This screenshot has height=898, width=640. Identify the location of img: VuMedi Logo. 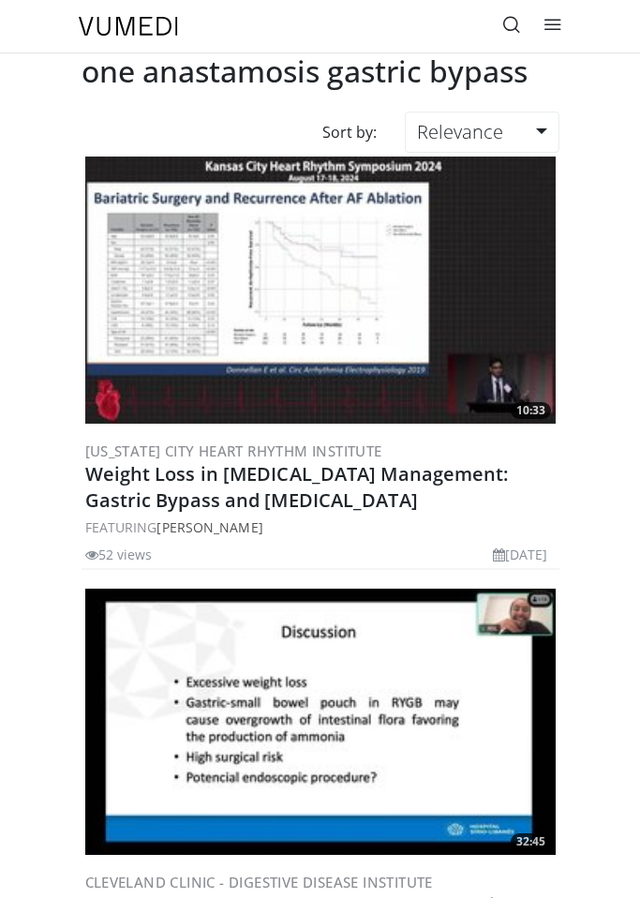
(128, 26).